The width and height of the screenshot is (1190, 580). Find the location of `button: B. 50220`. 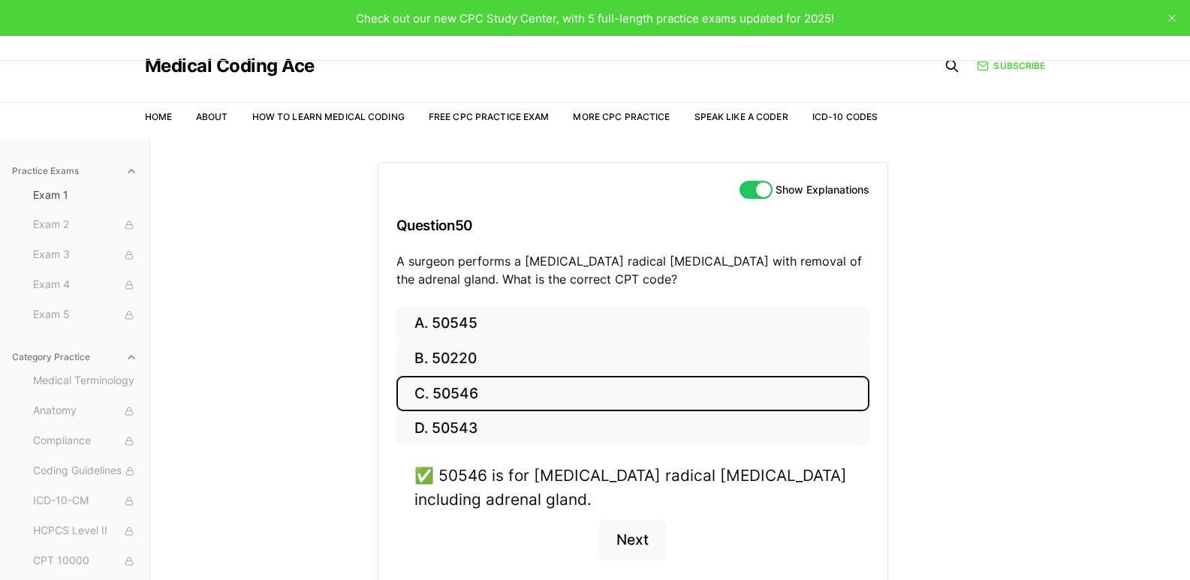

button: B. 50220 is located at coordinates (633, 359).